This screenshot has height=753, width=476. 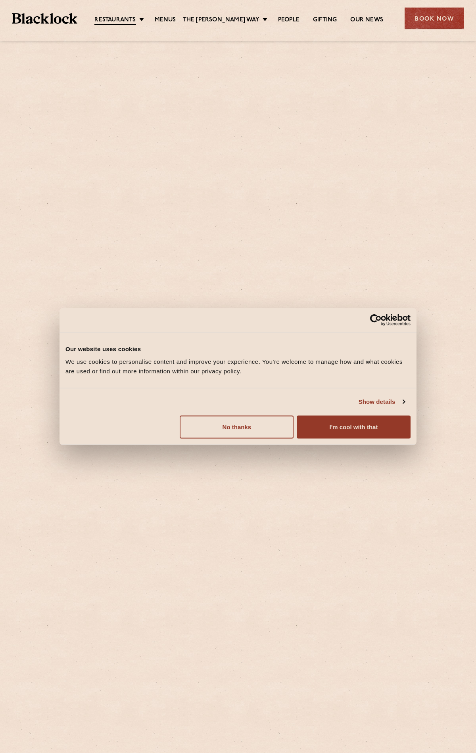 I want to click on a: Gifting, so click(x=325, y=20).